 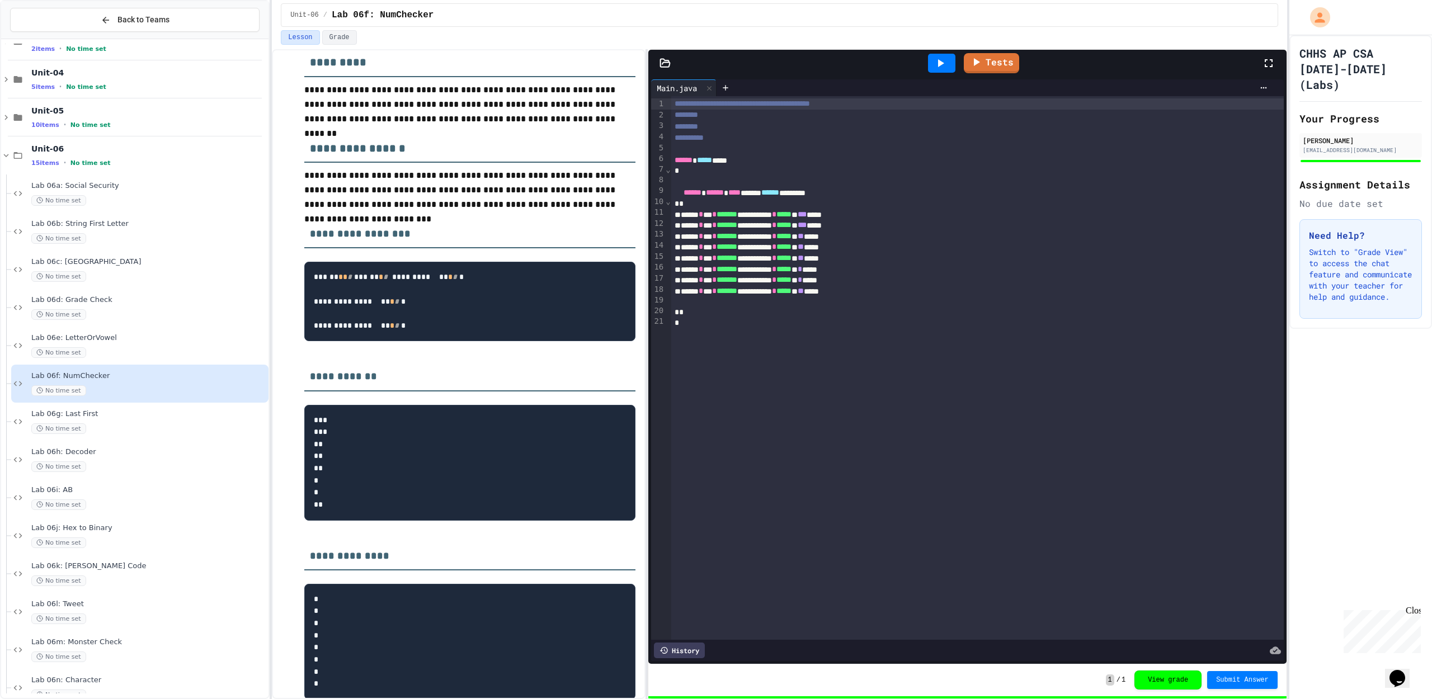 I want to click on span: 5 items, so click(x=43, y=87).